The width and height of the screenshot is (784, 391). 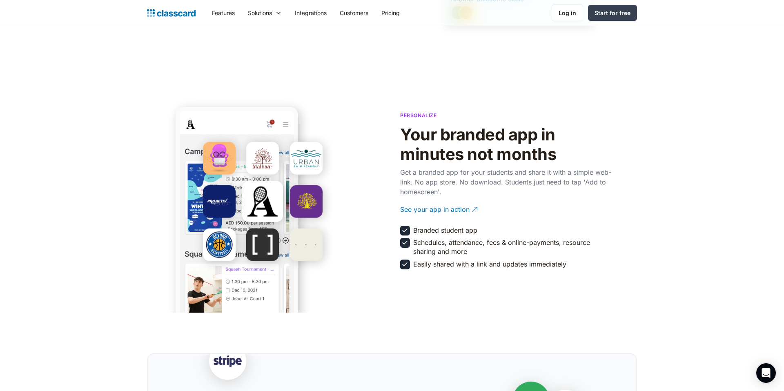 What do you see at coordinates (445, 230) in the screenshot?
I see `div: Branded student app` at bounding box center [445, 230].